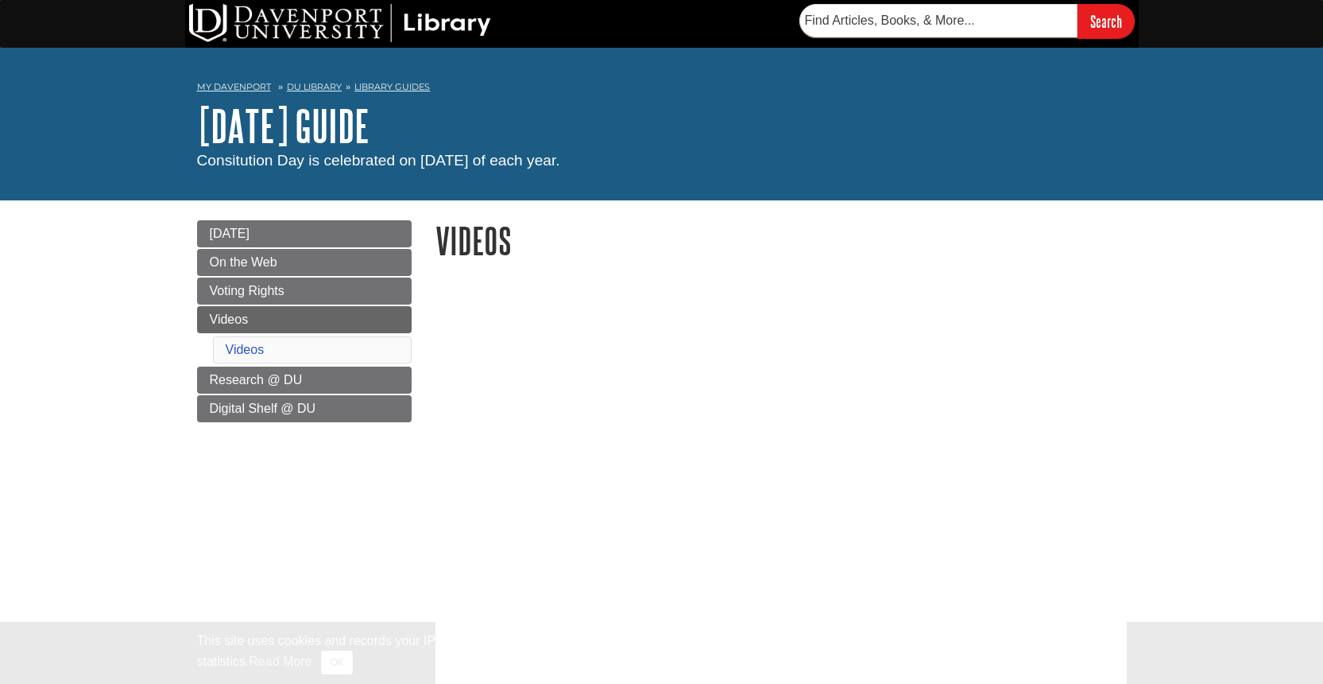 This screenshot has height=684, width=1323. I want to click on button: Close, so click(336, 662).